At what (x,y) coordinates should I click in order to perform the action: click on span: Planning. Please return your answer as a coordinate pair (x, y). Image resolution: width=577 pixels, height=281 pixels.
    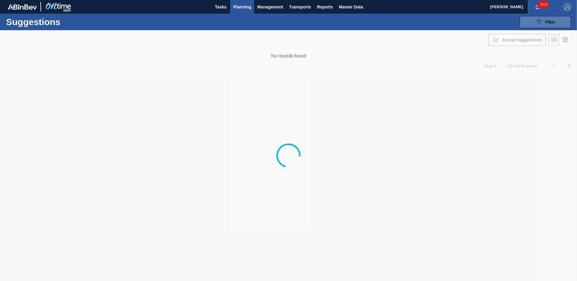
    Looking at the image, I should click on (242, 7).